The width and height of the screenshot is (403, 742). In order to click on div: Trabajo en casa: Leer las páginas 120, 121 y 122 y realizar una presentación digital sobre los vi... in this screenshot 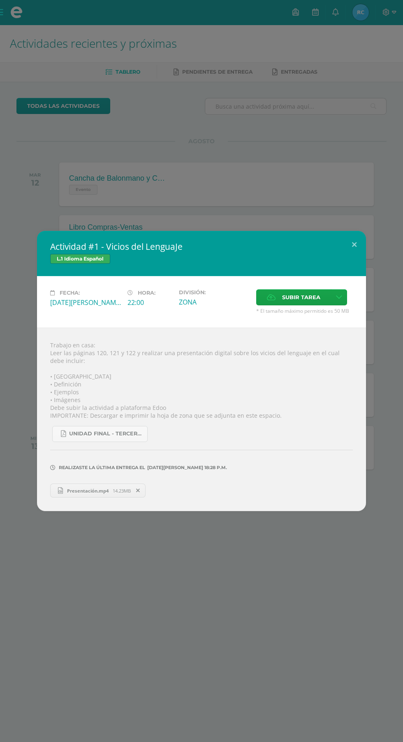, I will do `click(202, 419)`.